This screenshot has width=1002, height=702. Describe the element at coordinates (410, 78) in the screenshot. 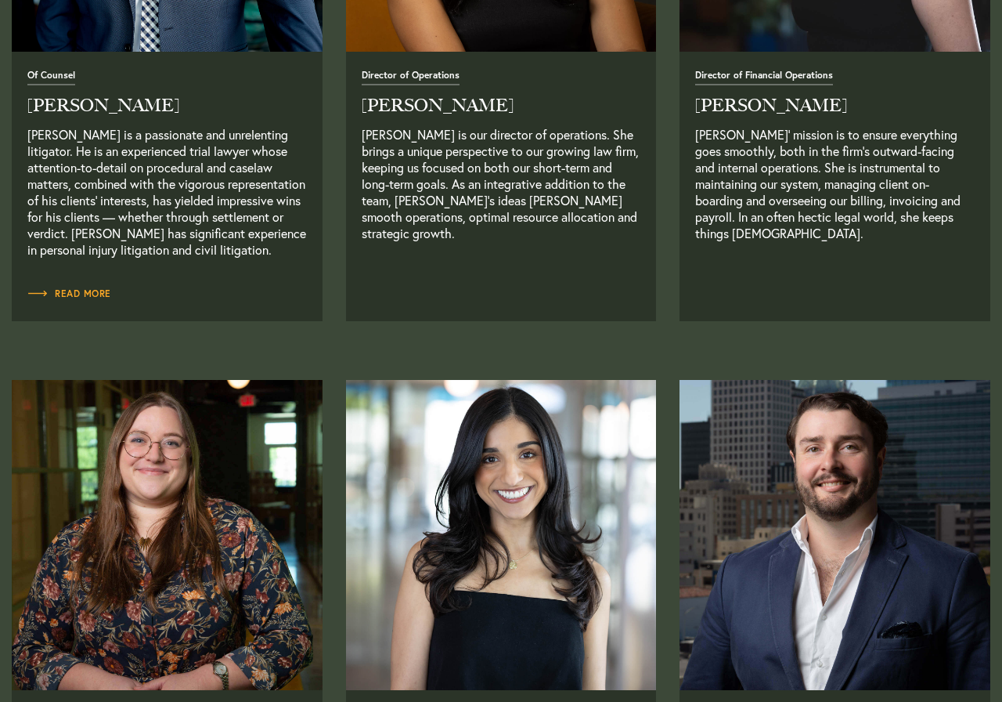

I see `span: Director of Operations` at that location.